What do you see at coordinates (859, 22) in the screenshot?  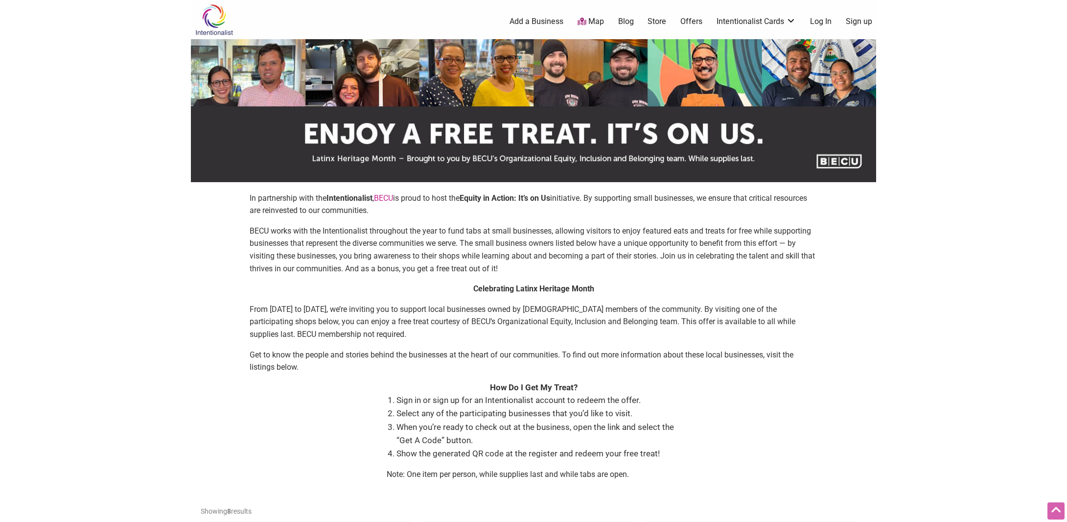 I see `a: Sign up` at bounding box center [859, 22].